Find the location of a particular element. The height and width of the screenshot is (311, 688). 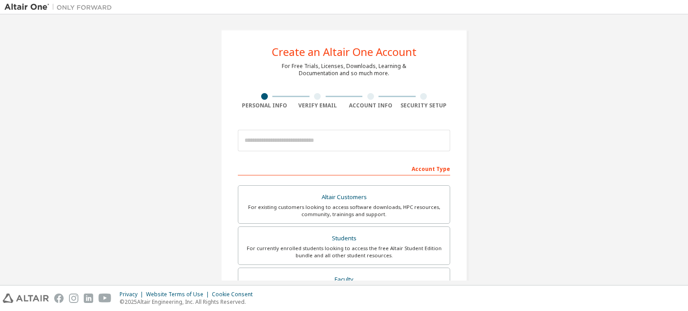

div: For Free Trials, Licenses, Downloads, Learning & Documentation and so much more. is located at coordinates (344, 70).